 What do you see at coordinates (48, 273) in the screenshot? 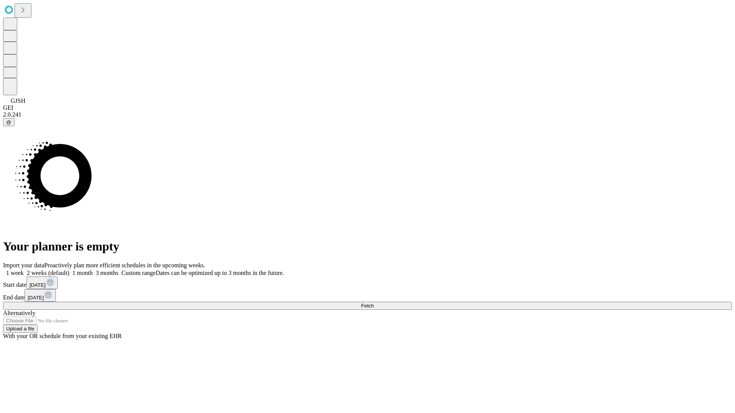
I see `span: 2 weeks (default)` at bounding box center [48, 273].